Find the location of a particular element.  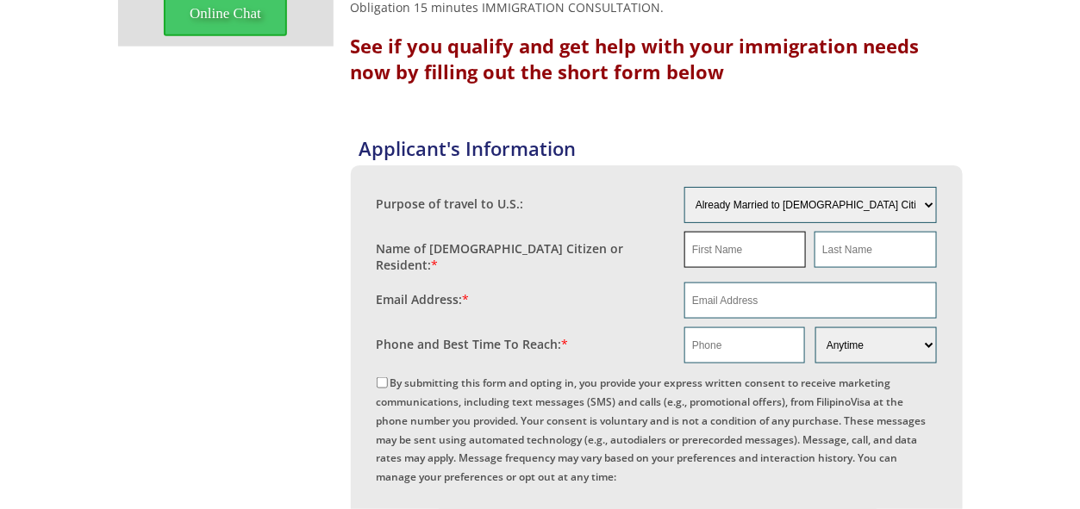

input: Last Name is located at coordinates (875, 250).